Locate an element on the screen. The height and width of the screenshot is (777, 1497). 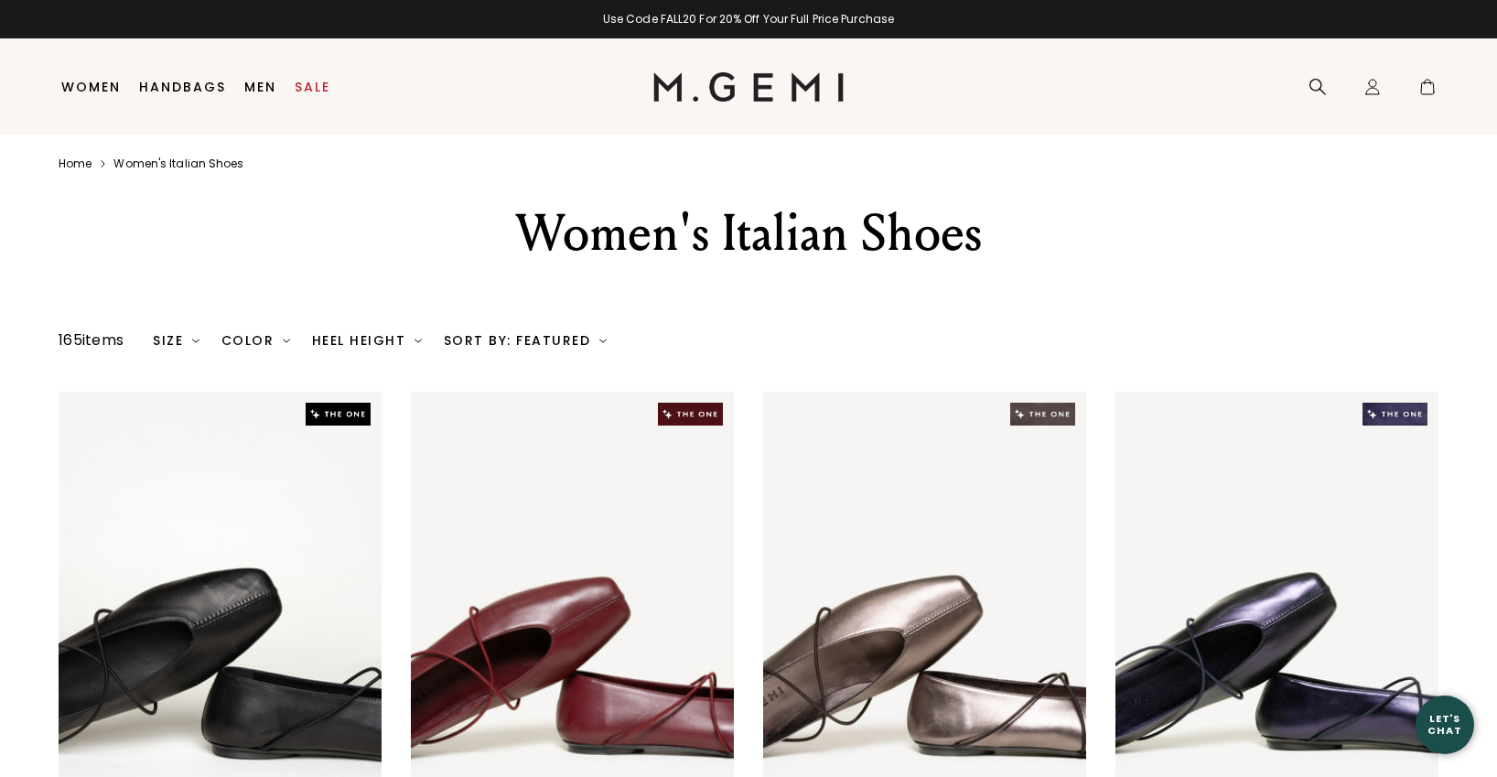
a: Home is located at coordinates (75, 164).